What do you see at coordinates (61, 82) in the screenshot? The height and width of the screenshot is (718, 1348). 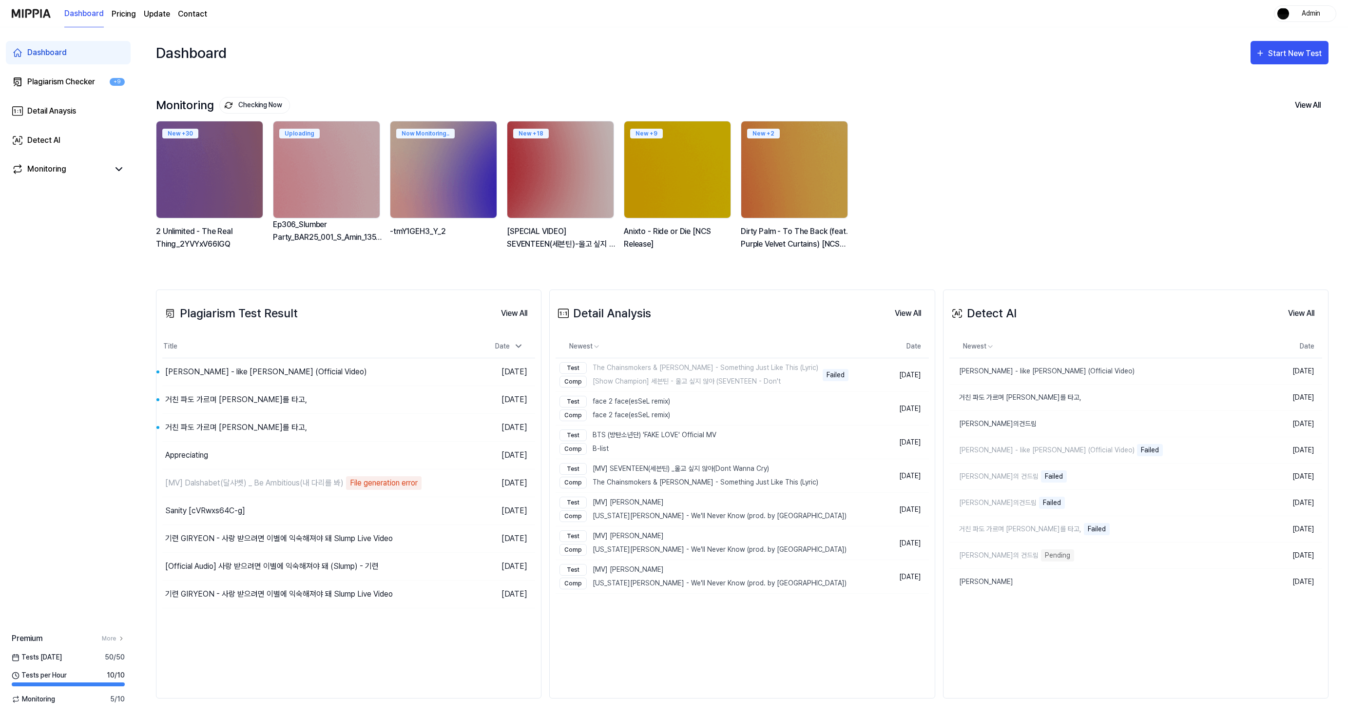 I see `div: Plagiarism Checker` at bounding box center [61, 82].